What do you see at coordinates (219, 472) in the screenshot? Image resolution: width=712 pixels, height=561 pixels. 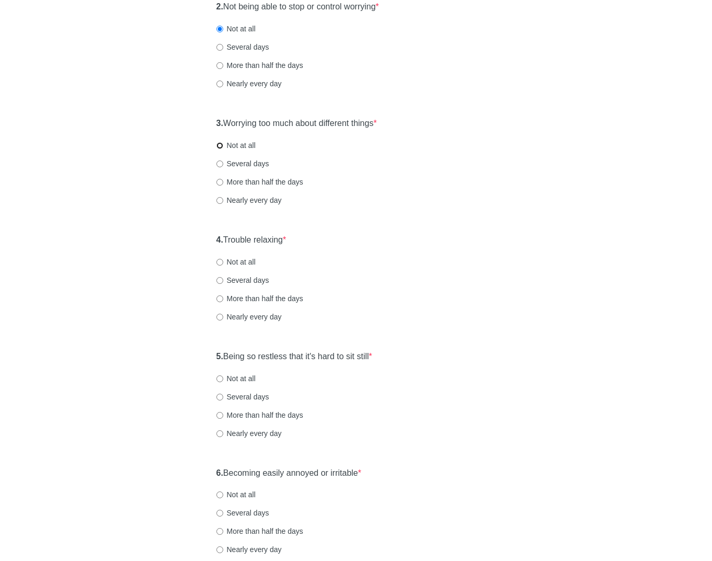 I see `strong: 6.` at bounding box center [219, 472].